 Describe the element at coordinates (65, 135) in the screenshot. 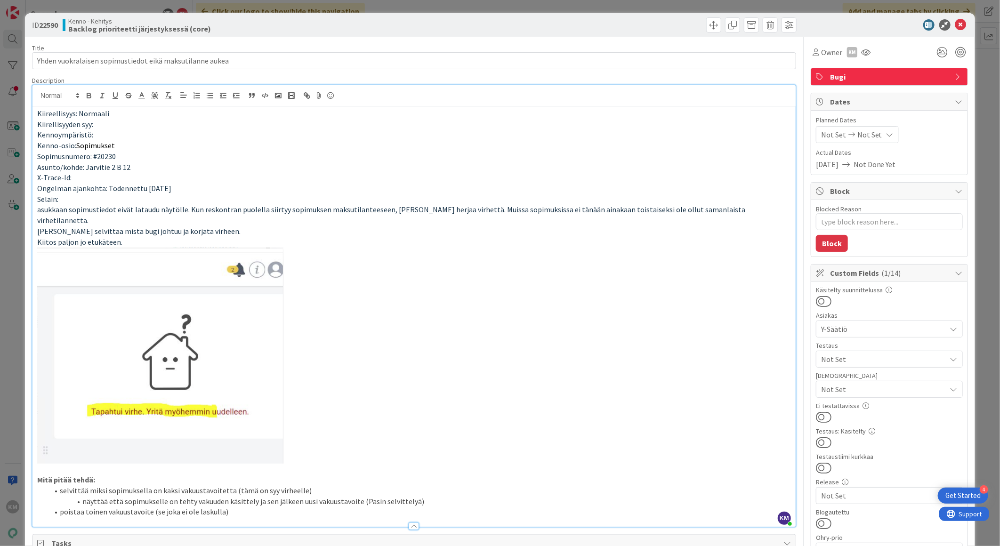

I see `span: Kennoympäristö:` at that location.